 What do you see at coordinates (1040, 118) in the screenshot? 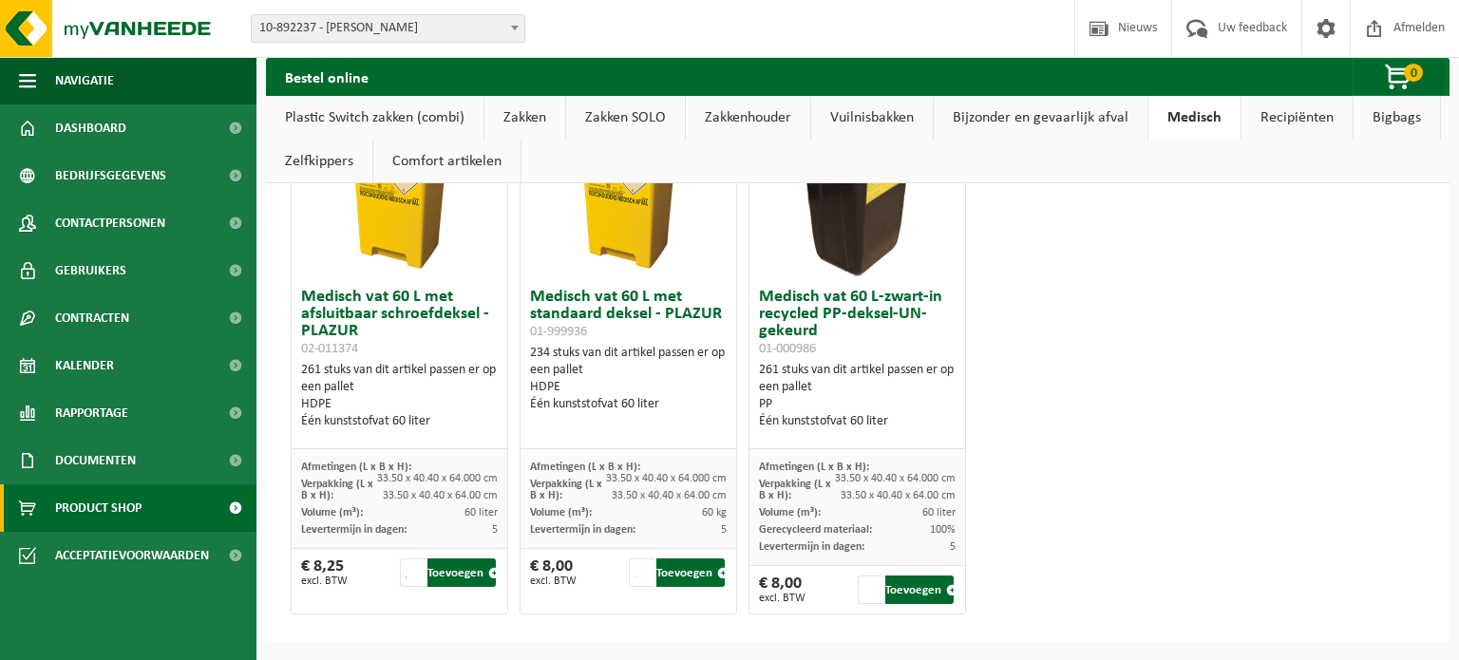
I see `a: Bijzonder en gevaarlijk afval` at bounding box center [1040, 118].